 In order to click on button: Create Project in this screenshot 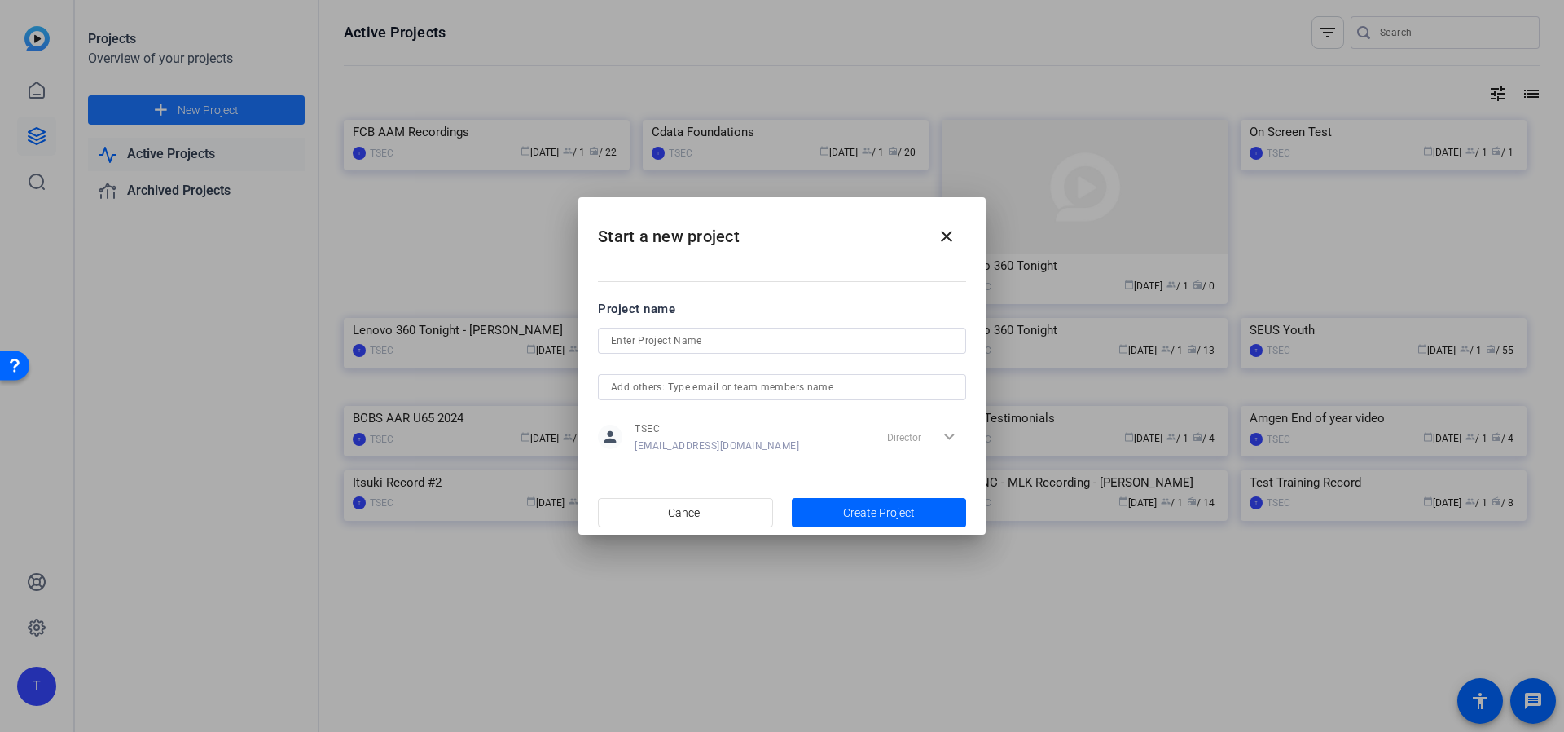, I will do `click(879, 512)`.